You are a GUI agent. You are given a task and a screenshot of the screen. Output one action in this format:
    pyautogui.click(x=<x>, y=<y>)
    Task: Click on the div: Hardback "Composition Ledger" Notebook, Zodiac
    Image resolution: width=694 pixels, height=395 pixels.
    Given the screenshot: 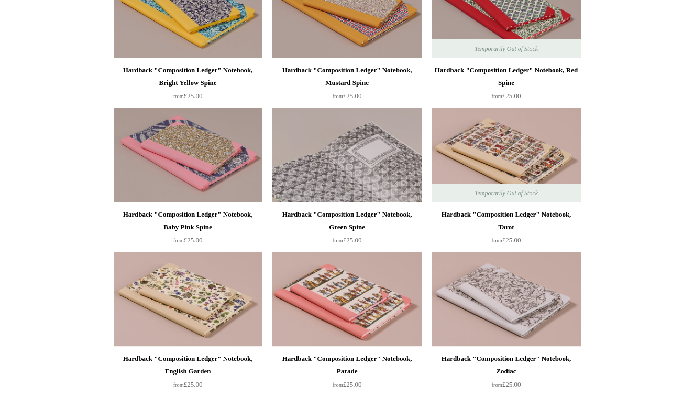 What is the action you would take?
    pyautogui.click(x=506, y=365)
    